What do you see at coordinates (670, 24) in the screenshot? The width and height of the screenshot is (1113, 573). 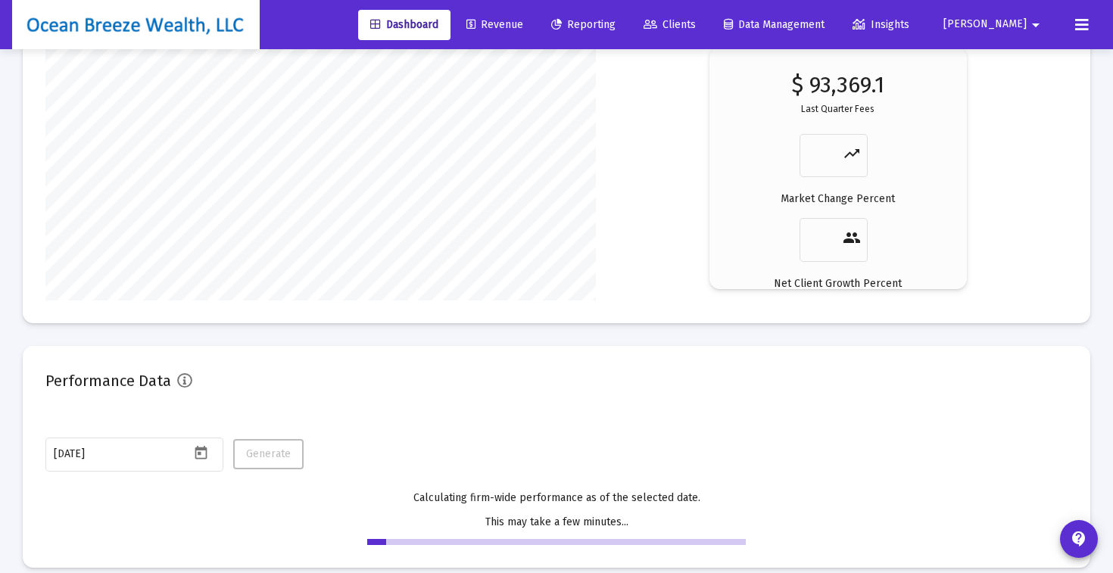 I see `span: Clients` at bounding box center [670, 24].